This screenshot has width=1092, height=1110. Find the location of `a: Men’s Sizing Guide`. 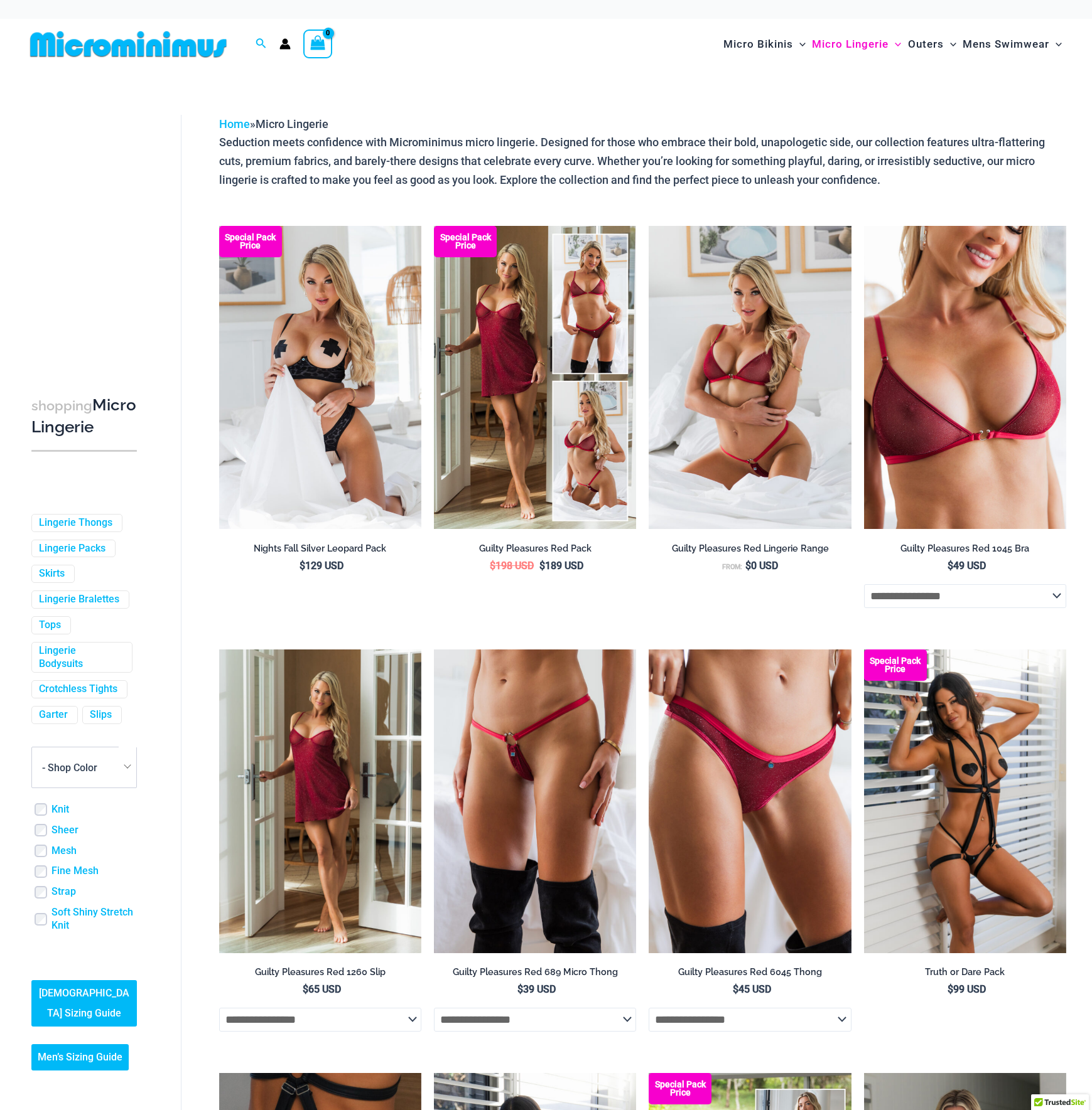

a: Men’s Sizing Guide is located at coordinates (80, 1058).